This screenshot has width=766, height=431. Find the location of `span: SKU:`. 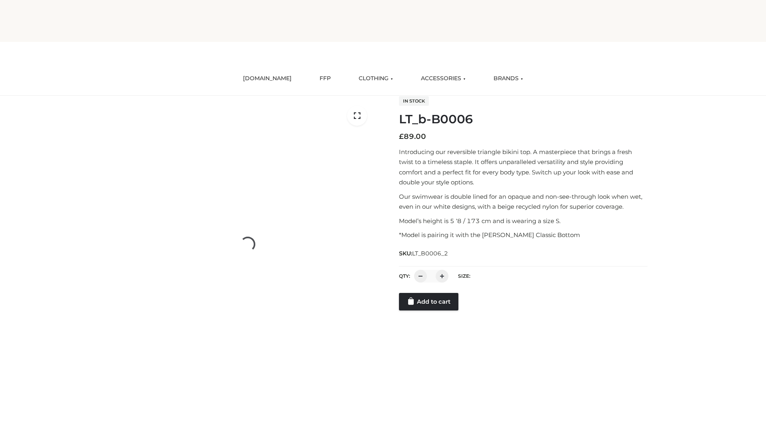

span: SKU: is located at coordinates (424, 253).